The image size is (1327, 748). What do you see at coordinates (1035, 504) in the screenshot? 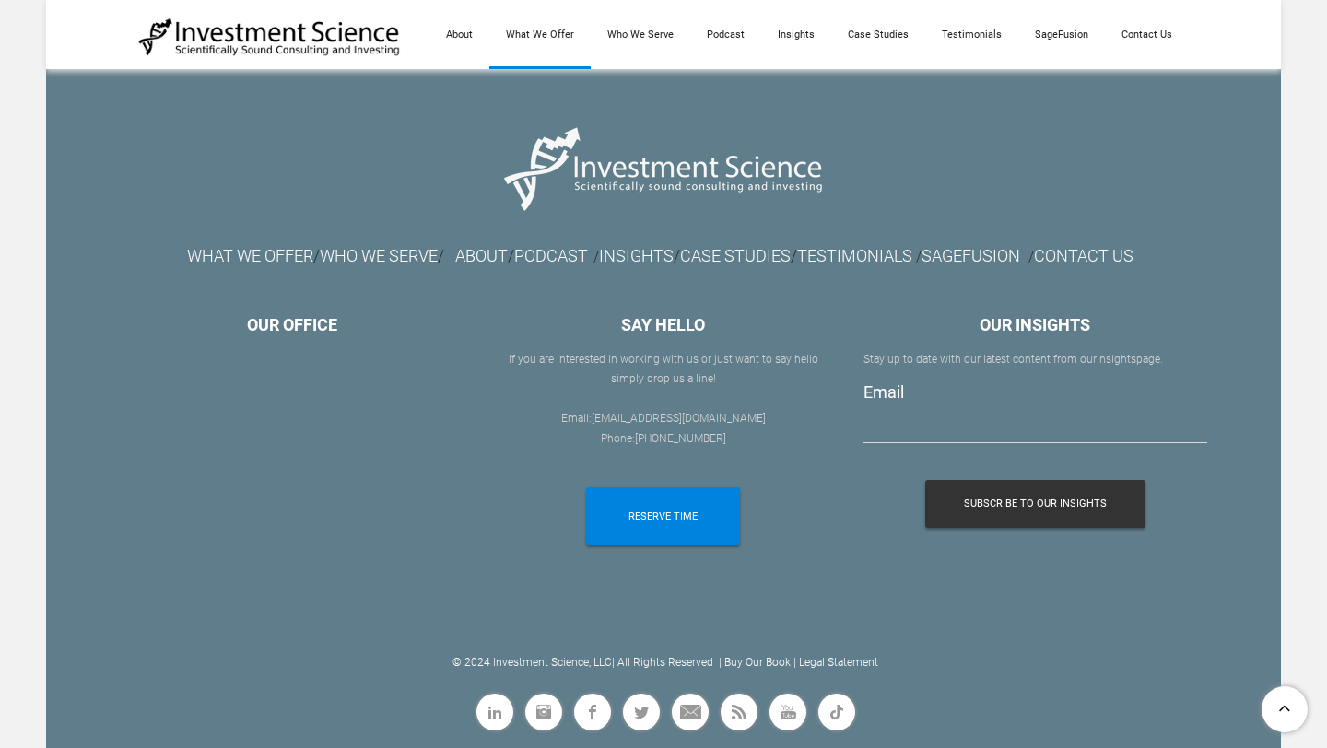
I see `span: Subscribe To Our Insights` at bounding box center [1035, 504].